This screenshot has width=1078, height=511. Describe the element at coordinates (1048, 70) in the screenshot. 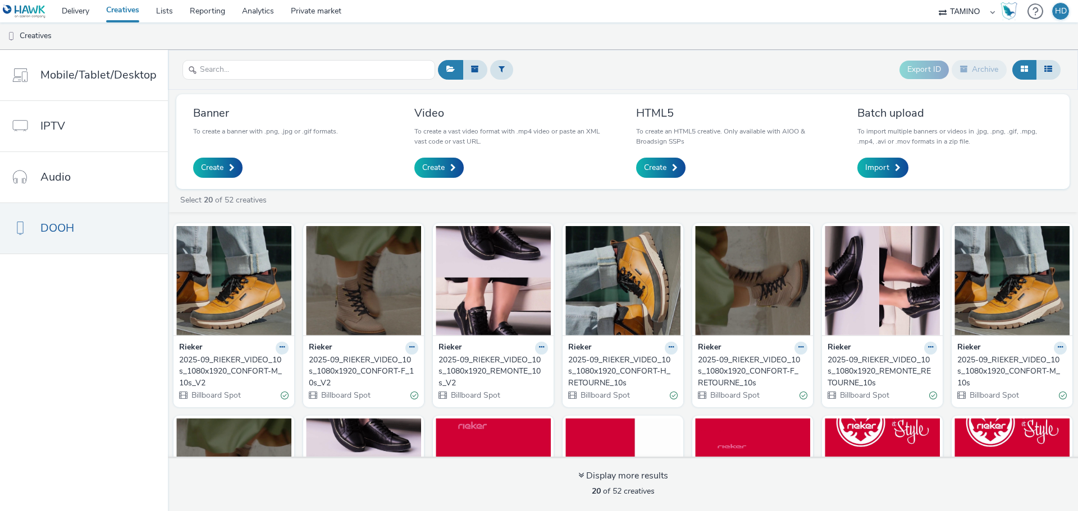

I see `button: Table` at that location.